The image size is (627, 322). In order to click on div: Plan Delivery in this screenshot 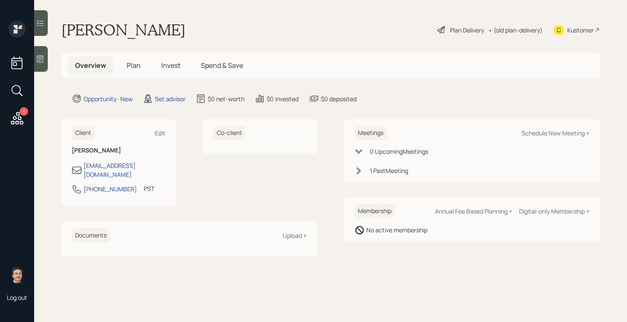, I will do `click(467, 30)`.